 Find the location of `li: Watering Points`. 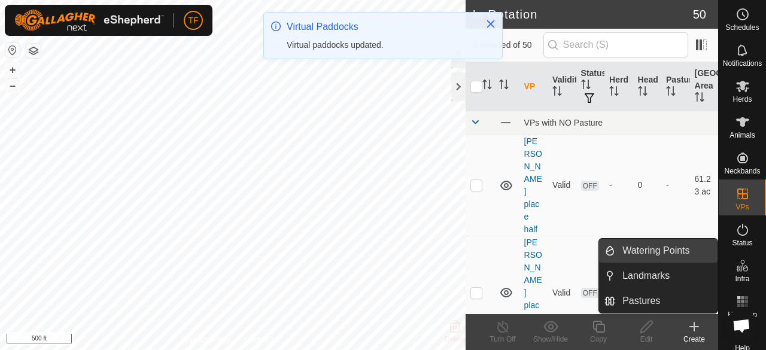

li: Watering Points is located at coordinates (658, 251).